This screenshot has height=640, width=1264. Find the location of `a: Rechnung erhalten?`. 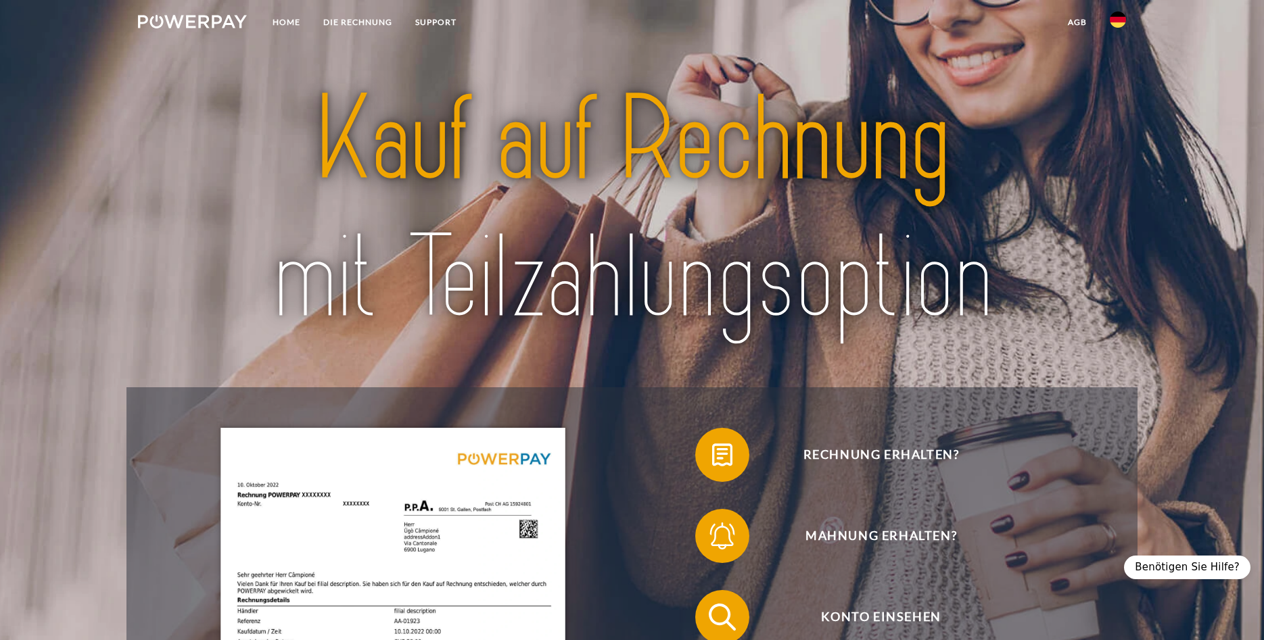

a: Rechnung erhalten? is located at coordinates (871, 455).